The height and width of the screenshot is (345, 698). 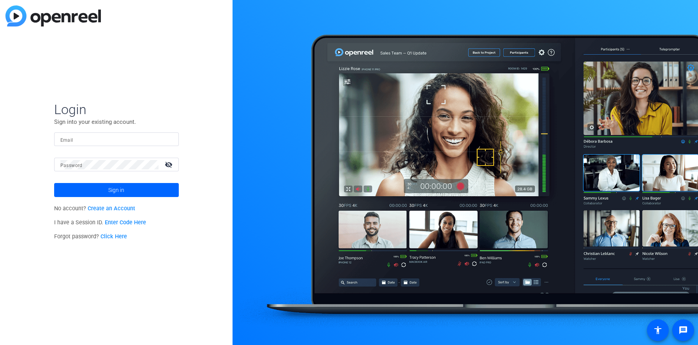 What do you see at coordinates (125, 223) in the screenshot?
I see `a: Enter Code Here` at bounding box center [125, 223].